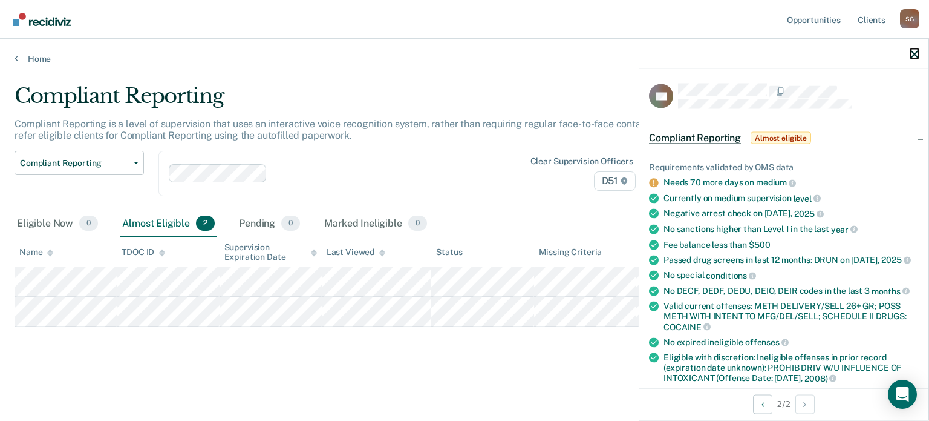 This screenshot has width=929, height=421. I want to click on a: Needs 70 more days on medium, so click(726, 182).